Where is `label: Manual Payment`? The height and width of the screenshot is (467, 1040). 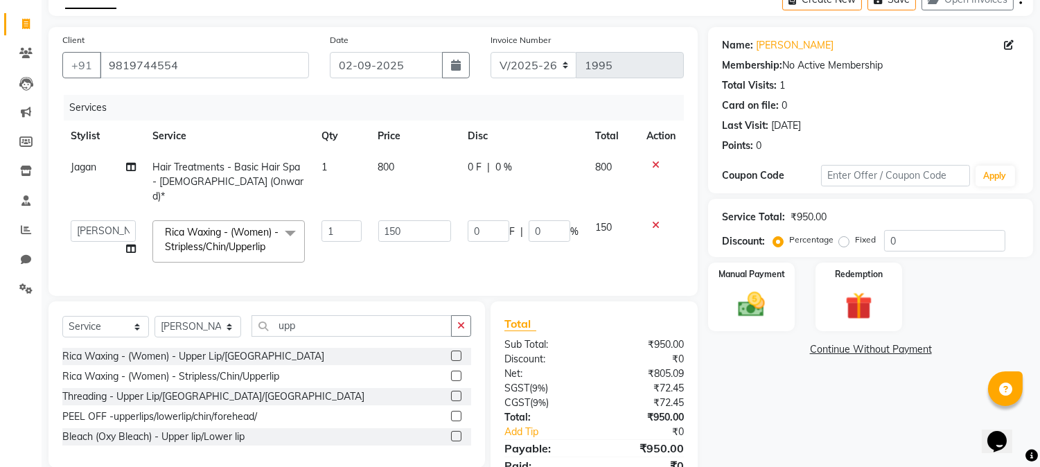
label: Manual Payment is located at coordinates (751, 274).